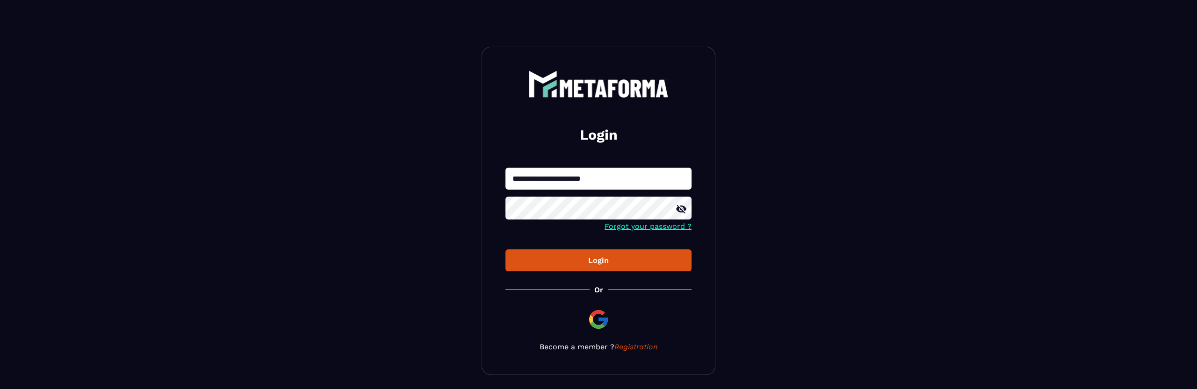 The height and width of the screenshot is (389, 1197). Describe the element at coordinates (598, 290) in the screenshot. I see `p: Or` at that location.